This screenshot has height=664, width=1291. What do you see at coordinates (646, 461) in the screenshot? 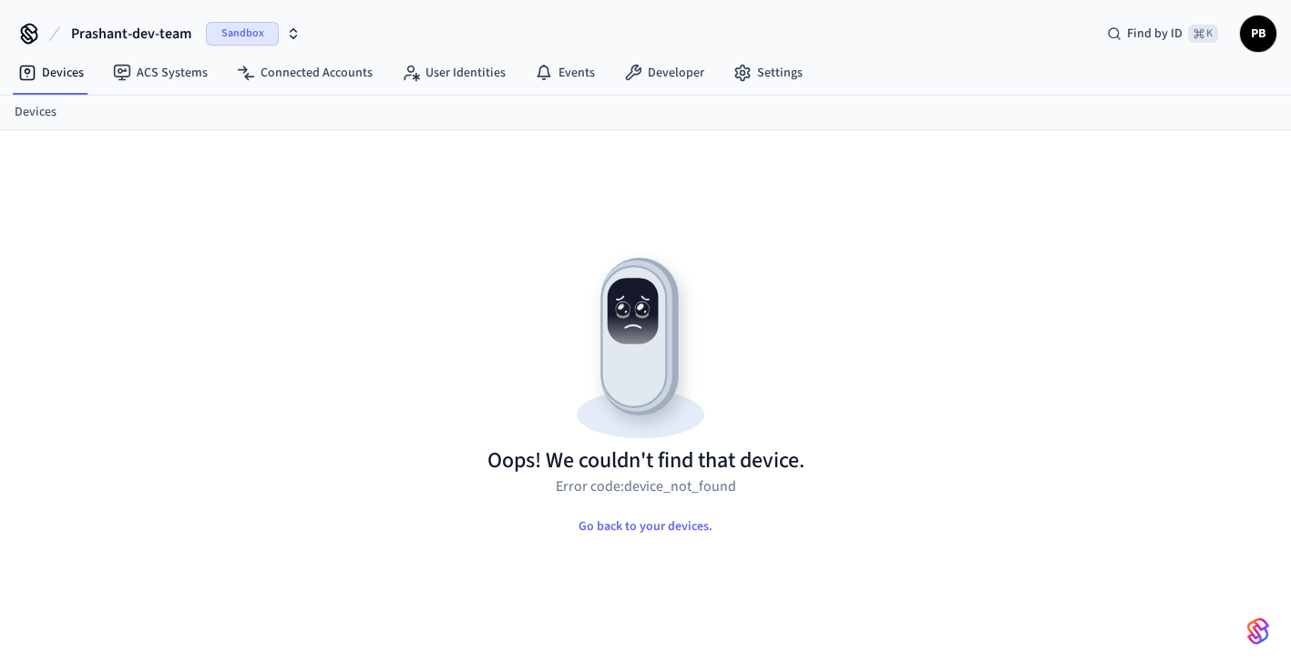
I see `h1: Oops! We couldn't find that device.` at bounding box center [646, 461].